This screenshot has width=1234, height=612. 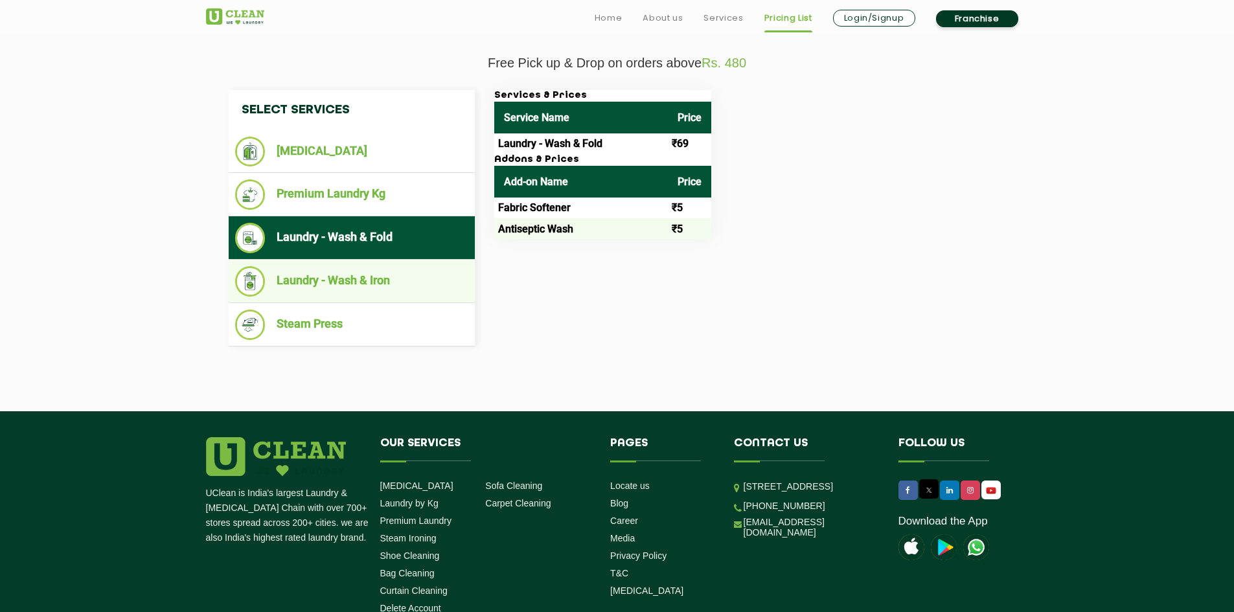 What do you see at coordinates (250, 194) in the screenshot?
I see `img: Premium Laundry Kg` at bounding box center [250, 194].